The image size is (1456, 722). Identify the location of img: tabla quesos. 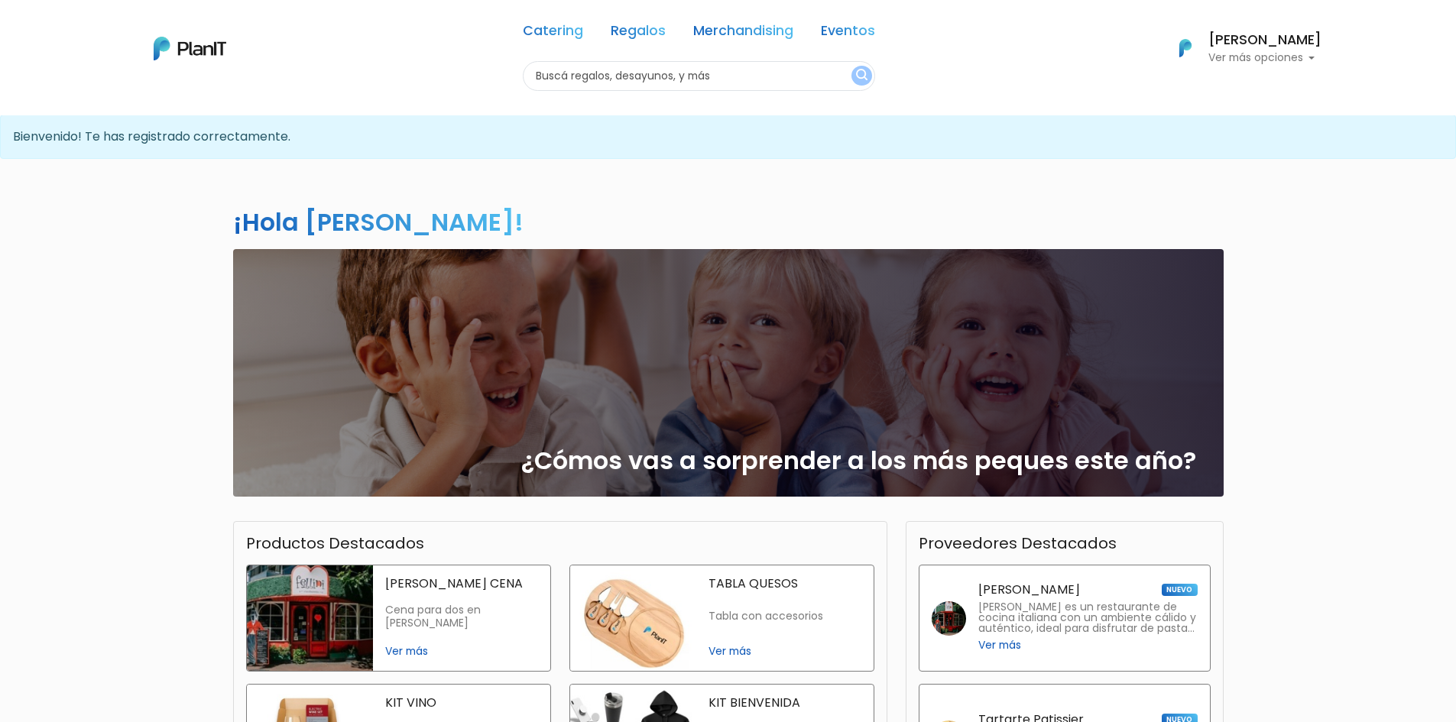
(633, 618).